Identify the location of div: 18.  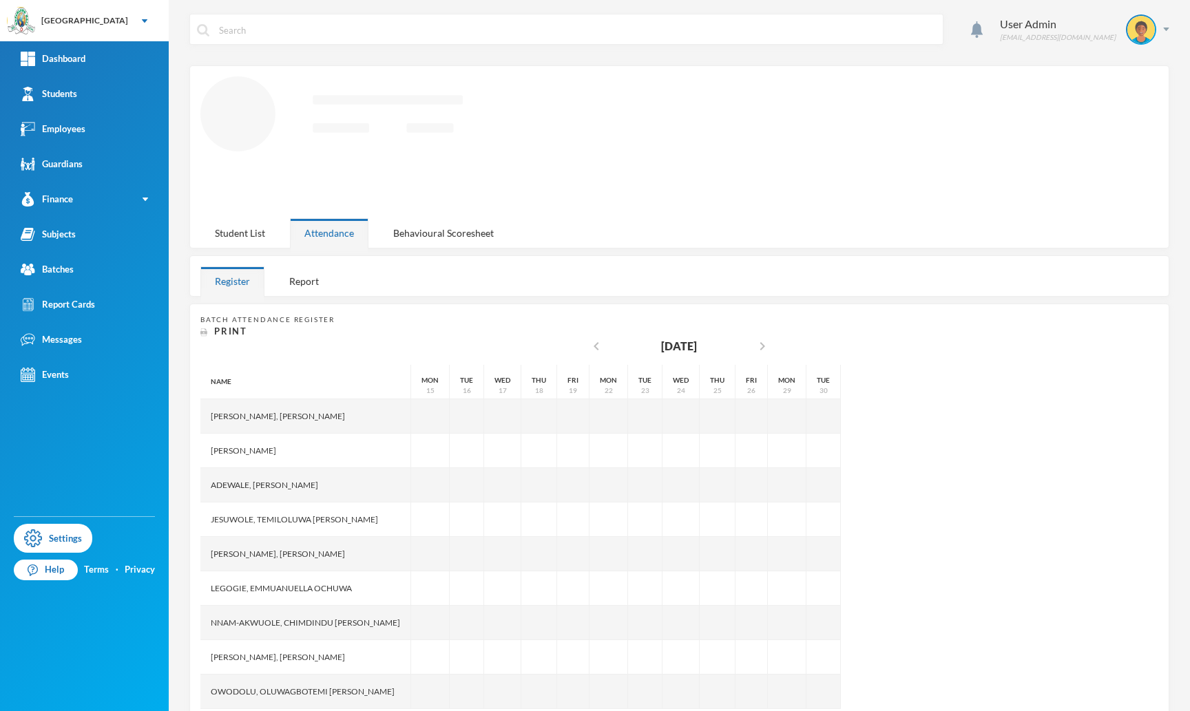
(539, 390).